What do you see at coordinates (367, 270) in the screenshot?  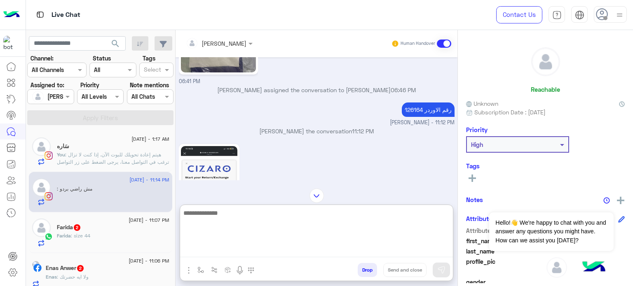 I see `button: Drop` at bounding box center [367, 270].